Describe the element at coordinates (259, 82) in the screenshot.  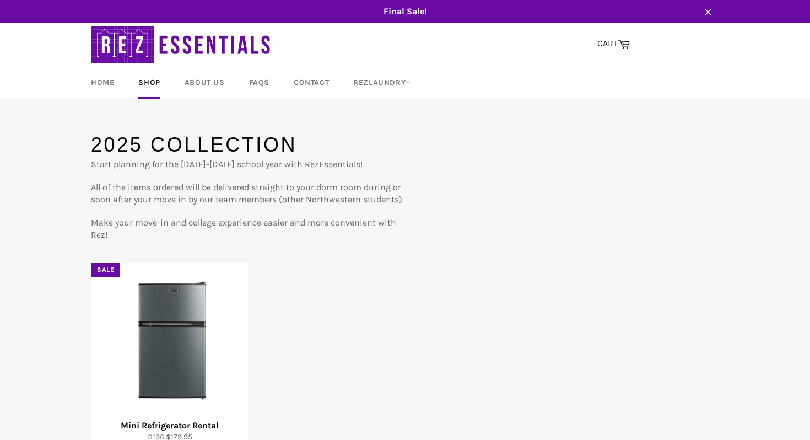
I see `a: FAQs` at that location.